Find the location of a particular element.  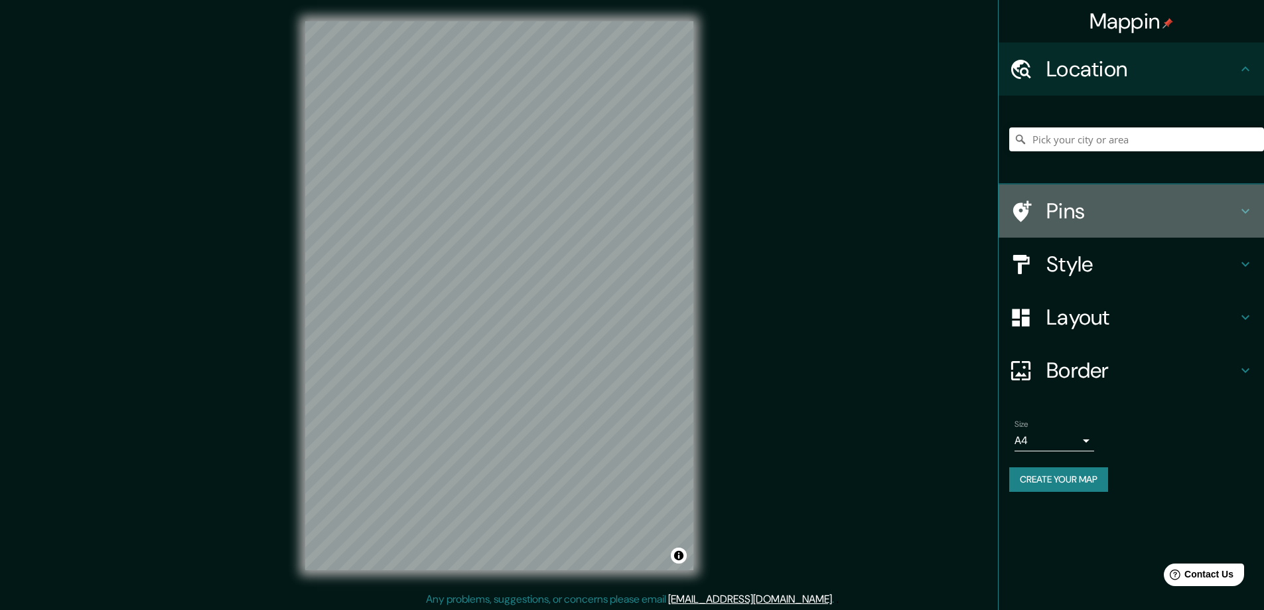

h4: Border is located at coordinates (1142, 370).